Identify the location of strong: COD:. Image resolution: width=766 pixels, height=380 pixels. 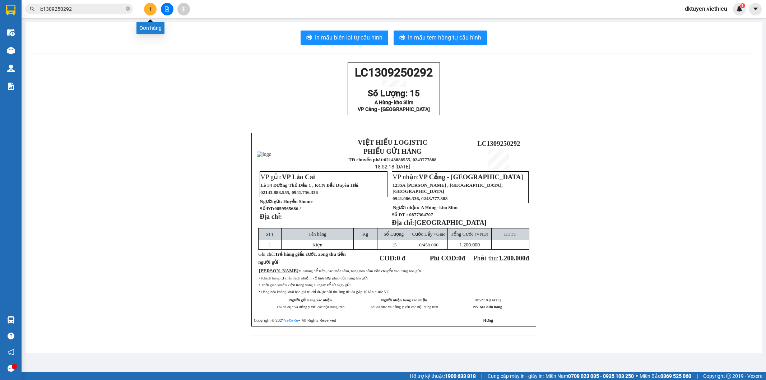
(393, 258).